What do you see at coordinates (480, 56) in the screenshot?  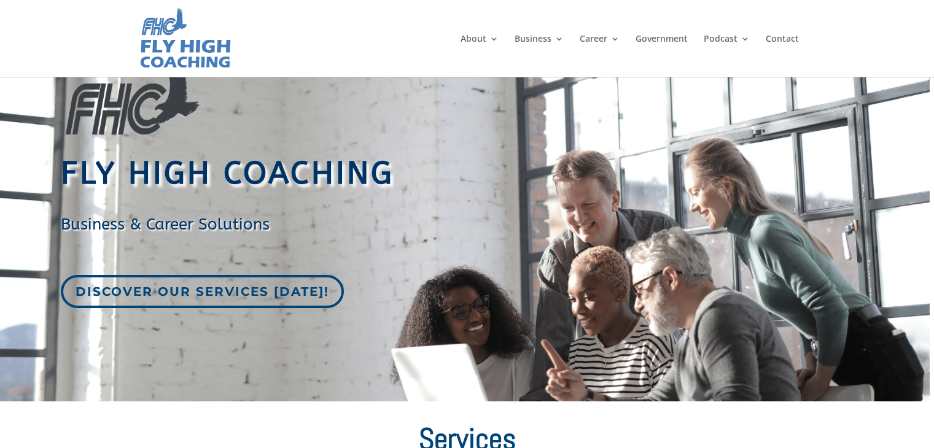 I see `a: About` at bounding box center [480, 56].